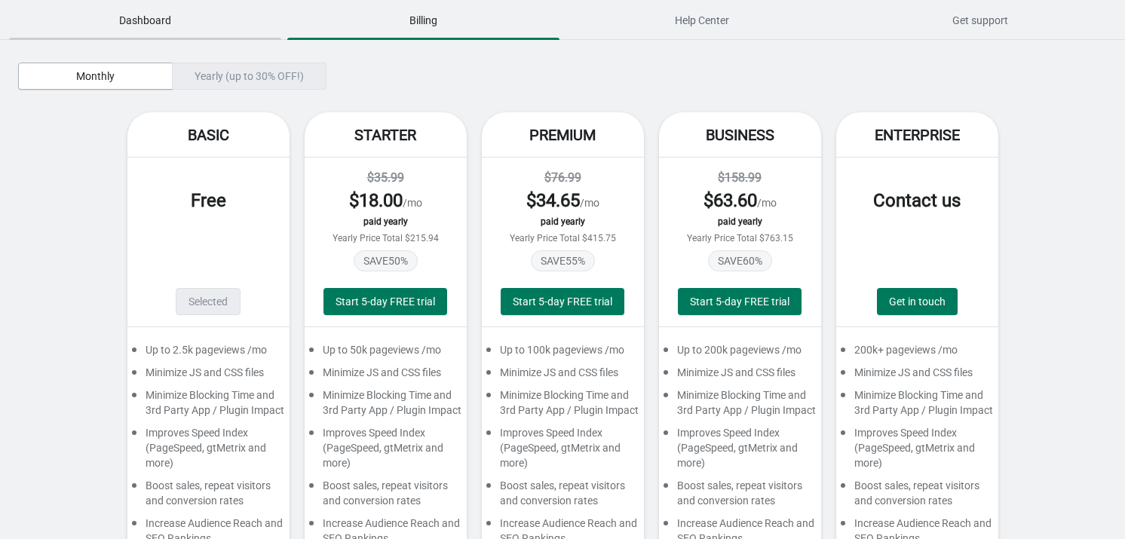  What do you see at coordinates (562, 354) in the screenshot?
I see `div: Up to 100k pageviews /mo` at bounding box center [562, 354].